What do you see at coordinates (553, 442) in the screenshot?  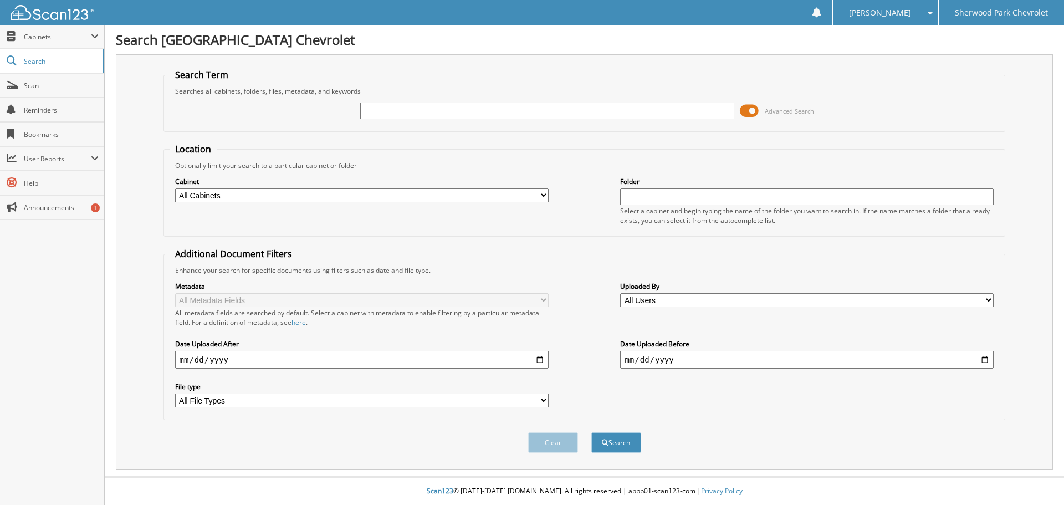 I see `button: Clear` at bounding box center [553, 442].